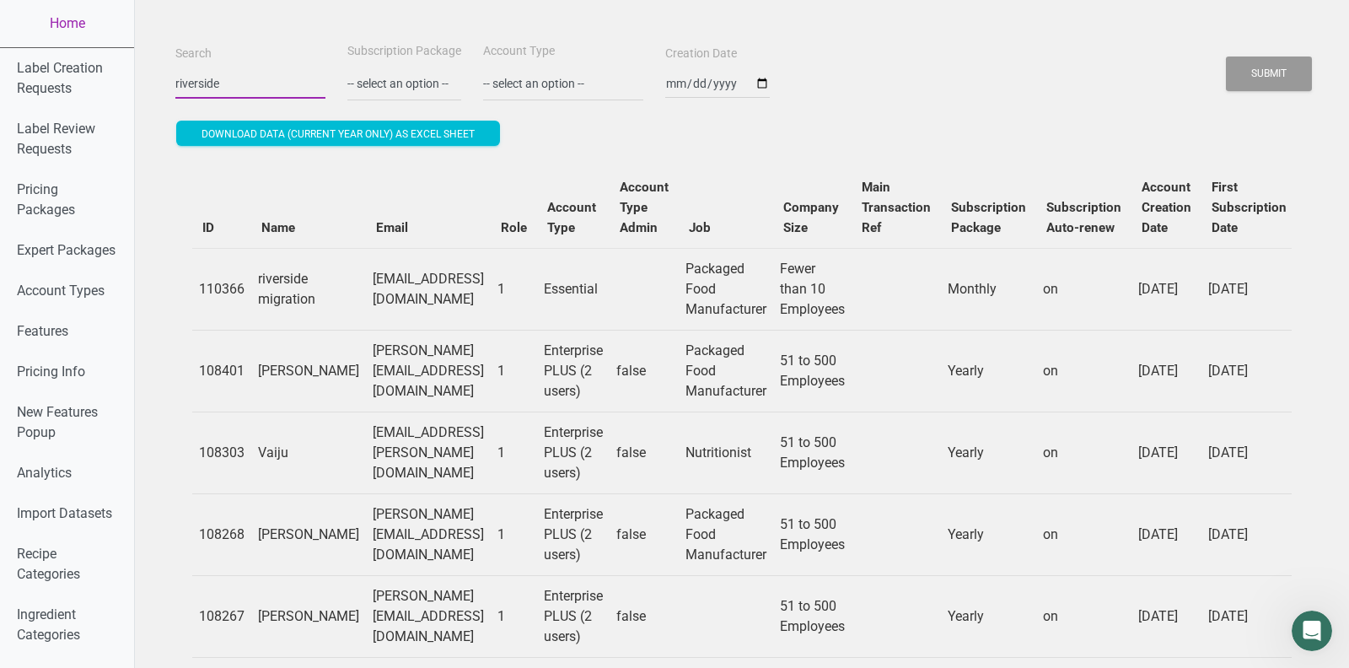 The width and height of the screenshot is (1349, 668). What do you see at coordinates (309, 452) in the screenshot?
I see `td: Vaiju` at bounding box center [309, 452].